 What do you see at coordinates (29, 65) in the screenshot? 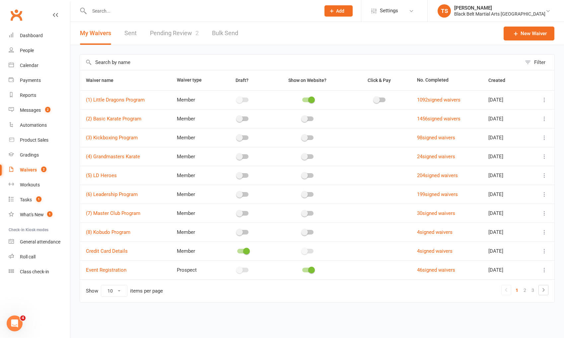
I see `div: Calendar` at bounding box center [29, 65].